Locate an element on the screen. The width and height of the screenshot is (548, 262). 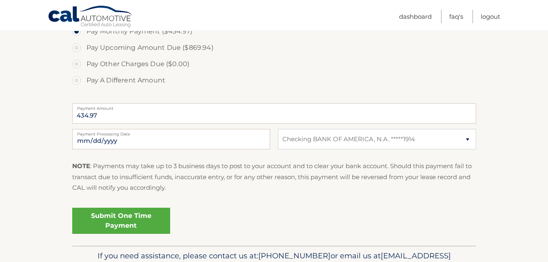
a: Logout is located at coordinates (490, 16).